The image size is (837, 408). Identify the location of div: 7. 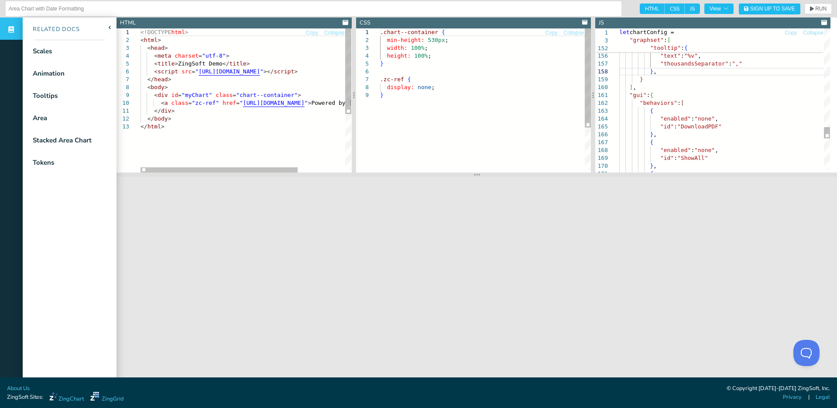
(362, 79).